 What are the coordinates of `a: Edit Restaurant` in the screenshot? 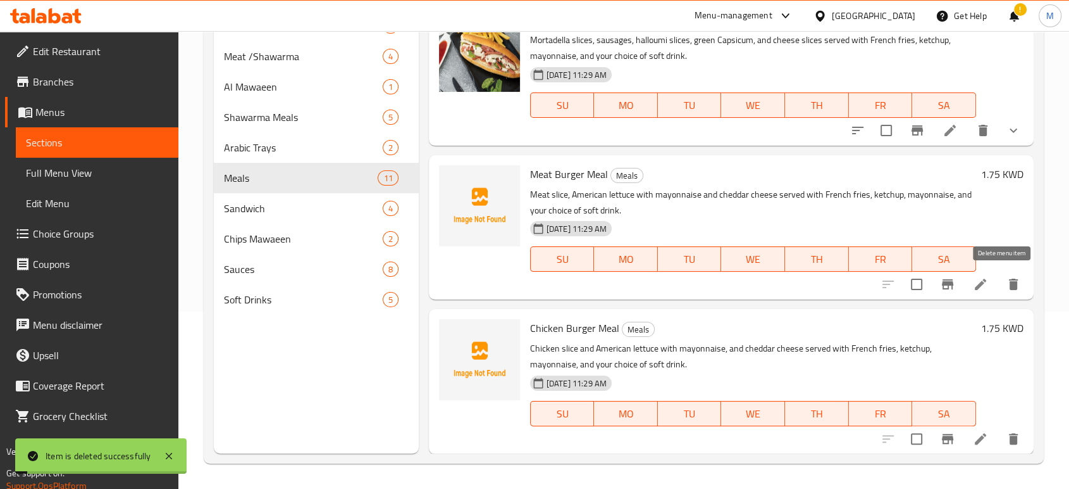 It's located at (92, 51).